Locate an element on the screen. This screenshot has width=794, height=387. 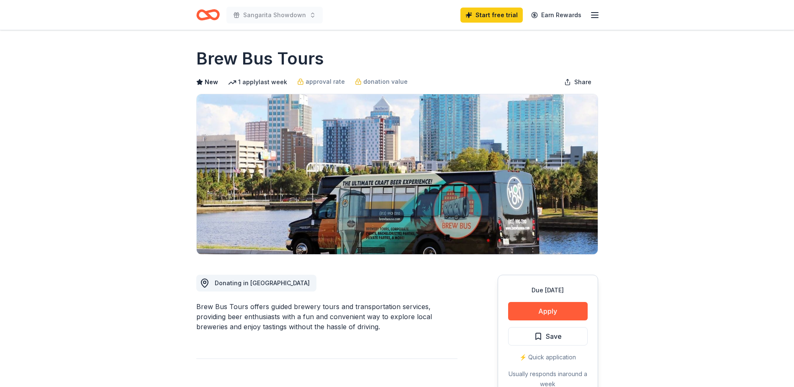
a: donation value is located at coordinates (381, 82).